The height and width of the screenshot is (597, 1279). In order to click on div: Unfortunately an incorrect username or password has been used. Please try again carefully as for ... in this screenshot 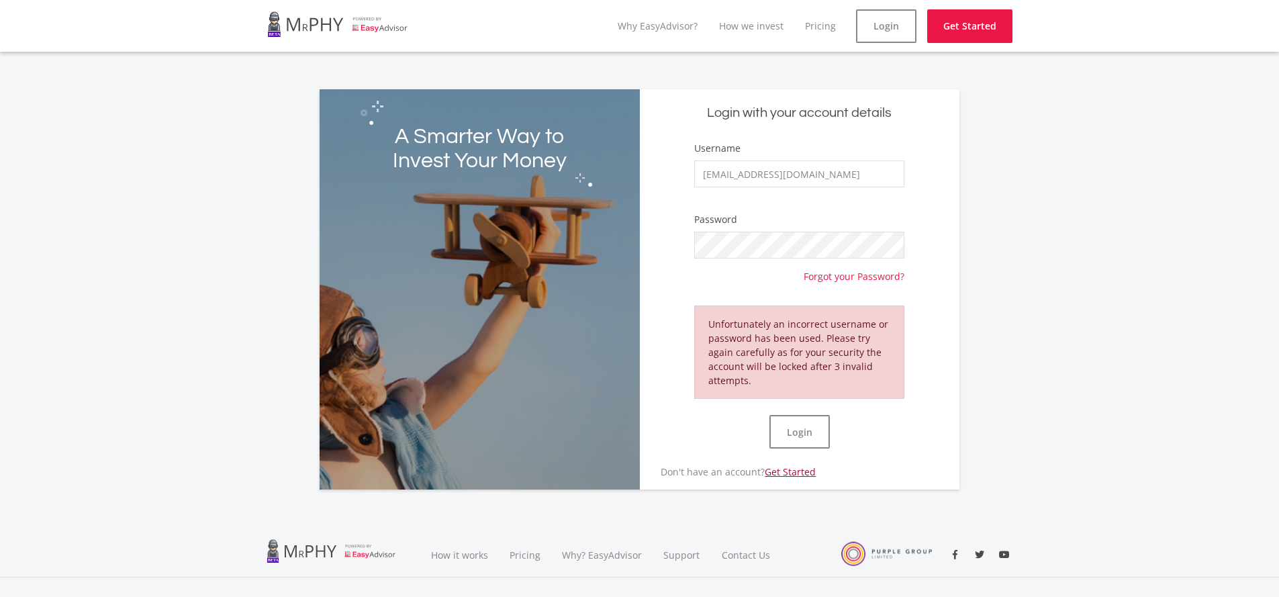, I will do `click(799, 352)`.